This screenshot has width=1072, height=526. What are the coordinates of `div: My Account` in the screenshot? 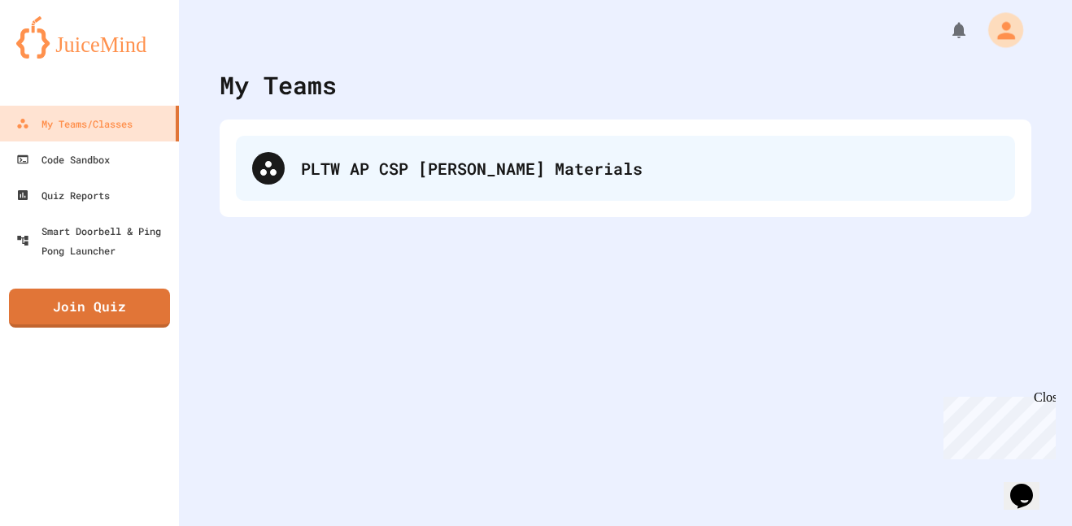 It's located at (998, 29).